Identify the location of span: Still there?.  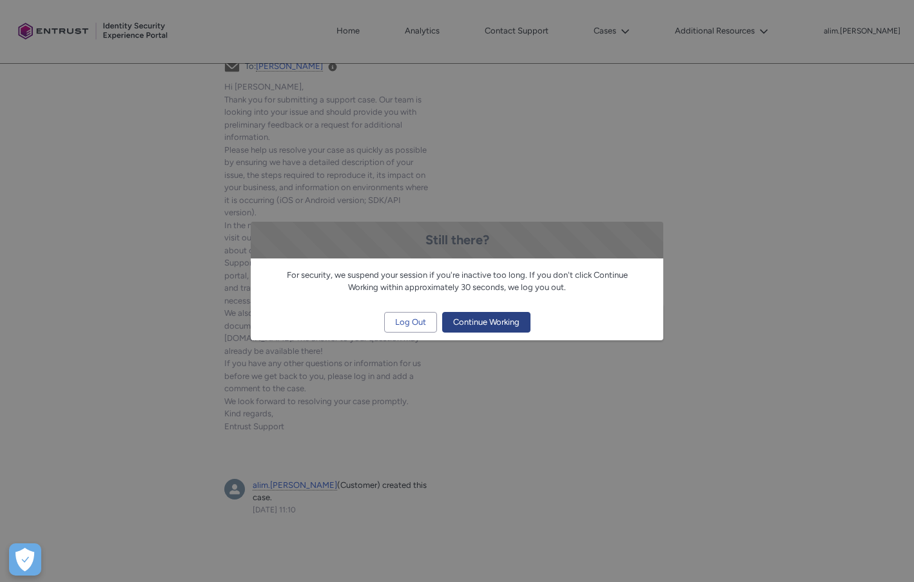
(457, 240).